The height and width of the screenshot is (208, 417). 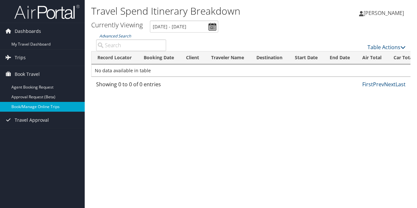 I want to click on th: Booking Date: activate to sort column ascending, so click(x=159, y=58).